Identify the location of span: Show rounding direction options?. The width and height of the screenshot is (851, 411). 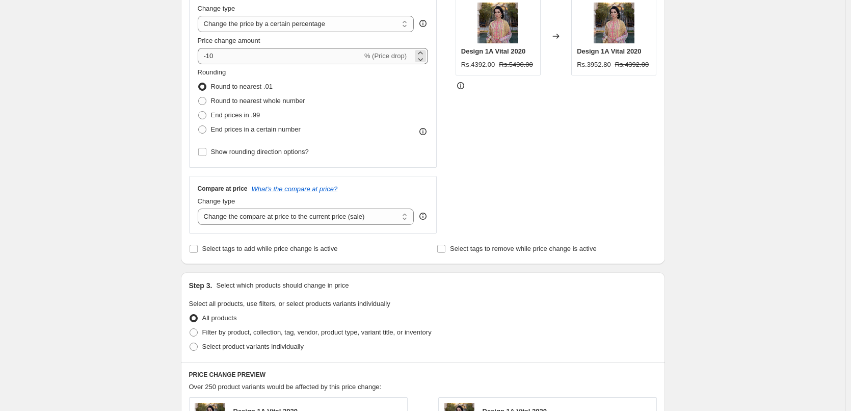
(260, 151).